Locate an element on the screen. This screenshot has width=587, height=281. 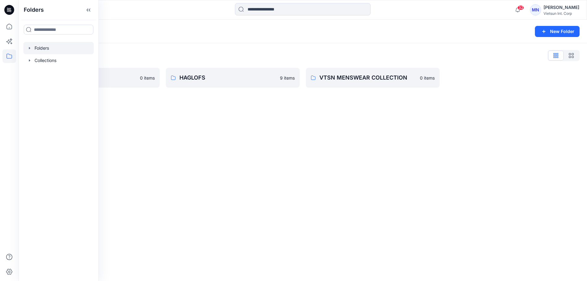
p: HAGLOFS is located at coordinates (228, 78).